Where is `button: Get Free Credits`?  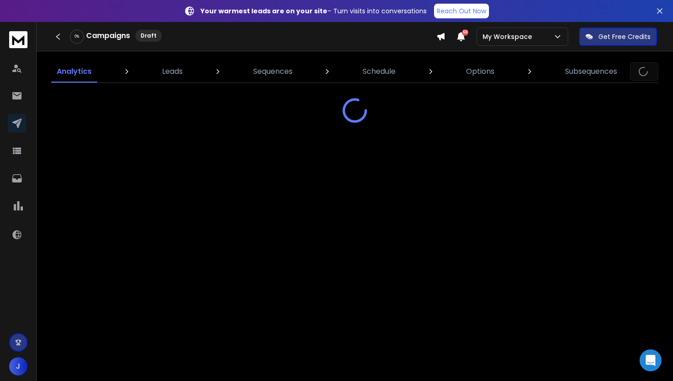
button: Get Free Credits is located at coordinates (618, 37).